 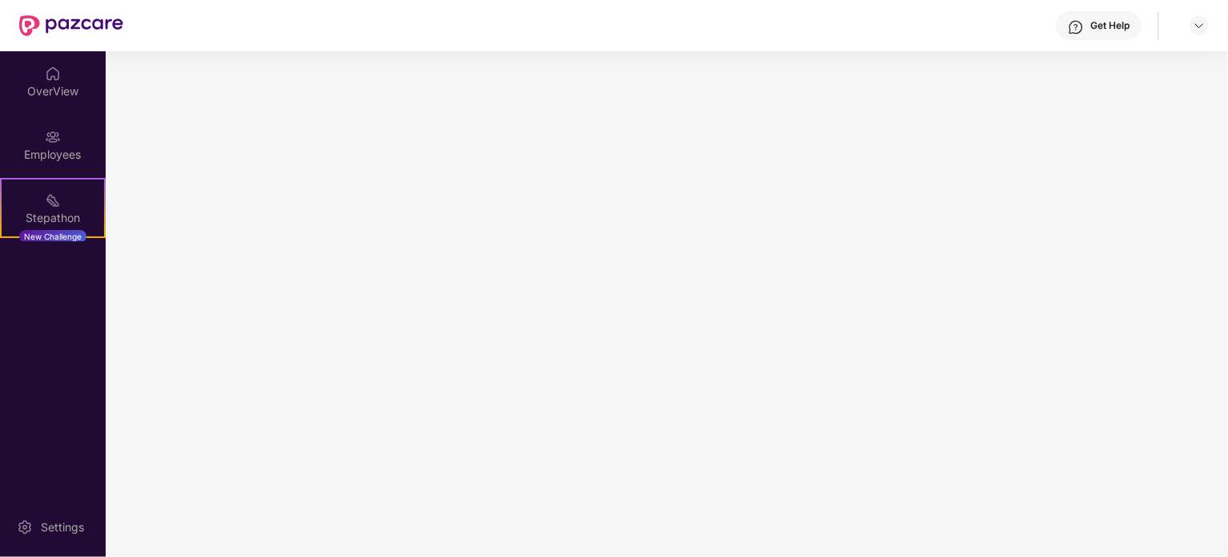 I want to click on img: New Pazcare Logo, so click(x=71, y=26).